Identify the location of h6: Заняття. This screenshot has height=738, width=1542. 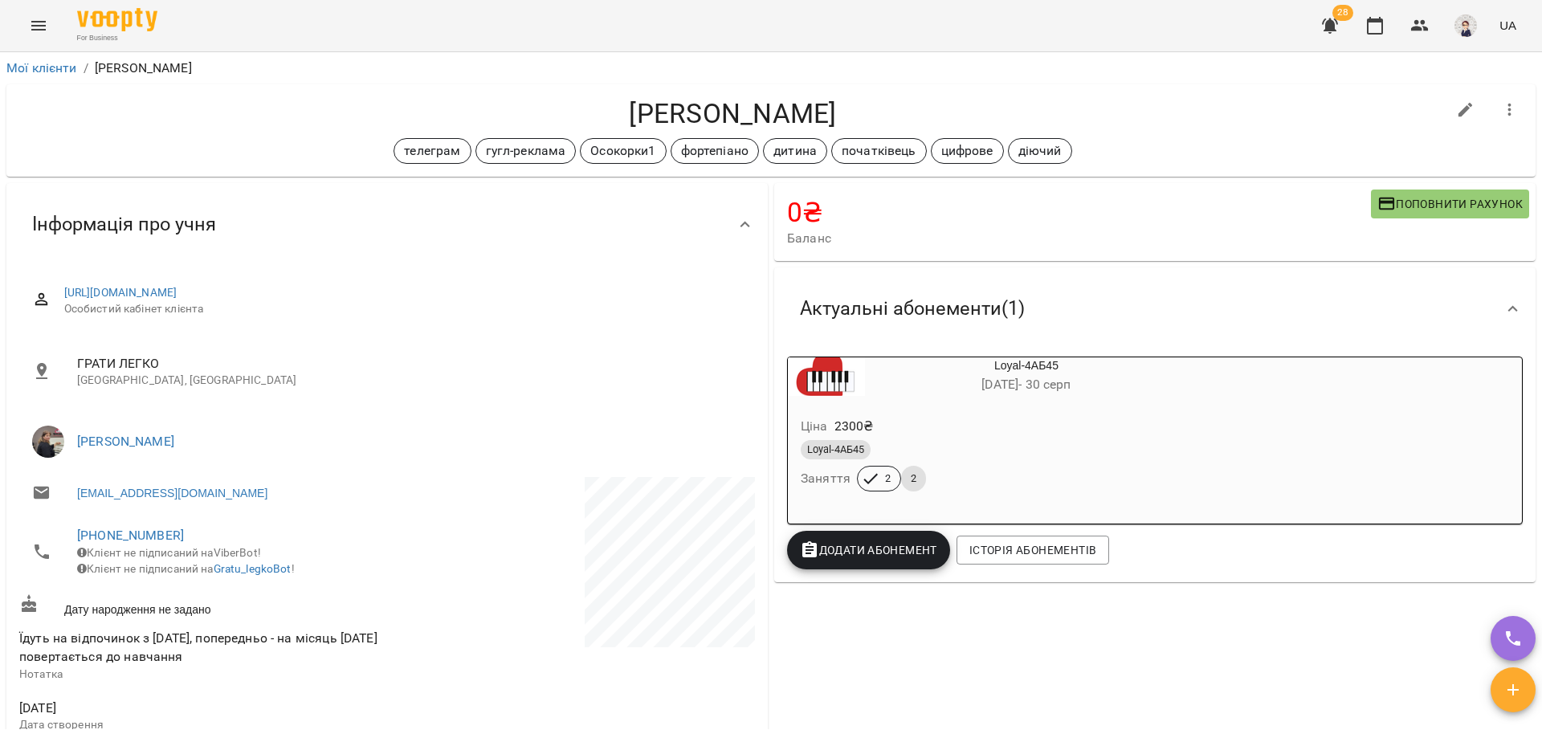
(825, 479).